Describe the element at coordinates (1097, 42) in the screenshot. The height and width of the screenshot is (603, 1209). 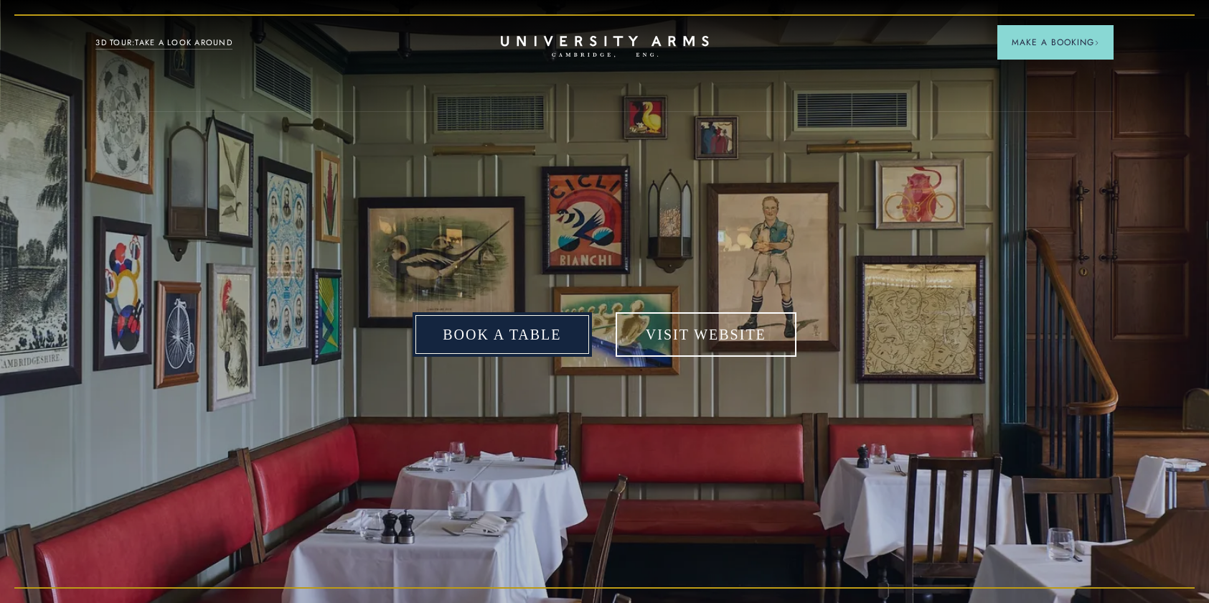
I see `img: Arrow icon` at that location.